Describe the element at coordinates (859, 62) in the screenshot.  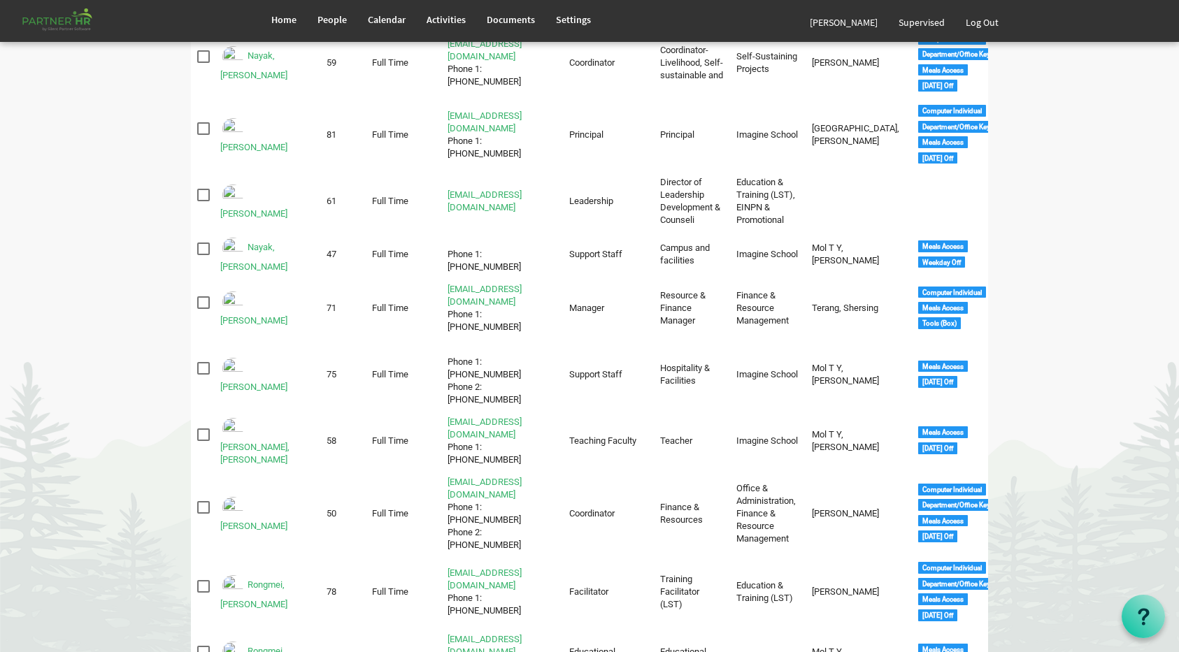
I see `td: Nayak, Abhijit column header Supervisor` at that location.